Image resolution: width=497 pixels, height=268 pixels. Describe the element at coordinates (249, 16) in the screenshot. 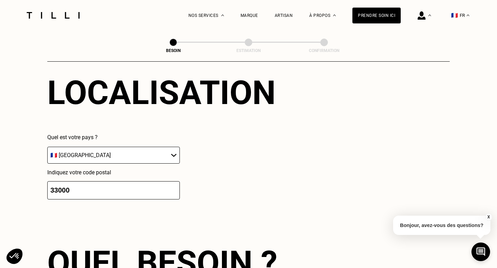

I see `a: Marque` at that location.